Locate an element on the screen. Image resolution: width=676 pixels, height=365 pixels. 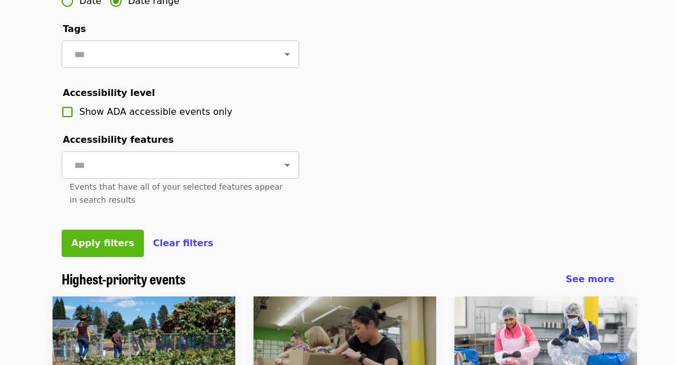
span: Accessibility features is located at coordinates (118, 139).